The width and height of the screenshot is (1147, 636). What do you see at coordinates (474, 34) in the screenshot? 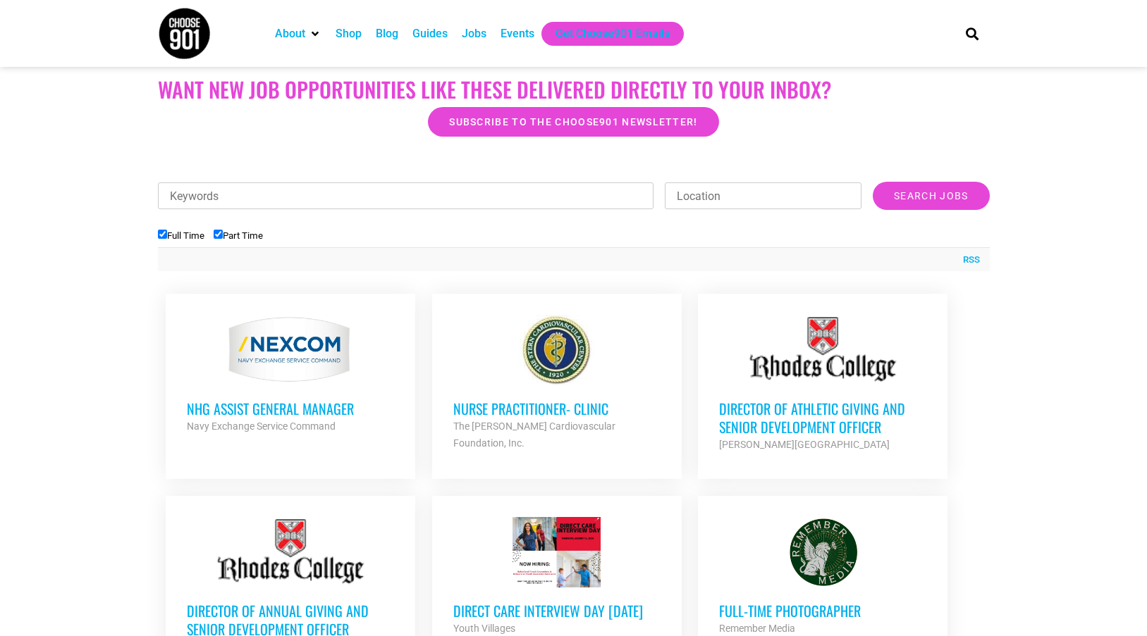
I see `div: Jobs` at bounding box center [474, 34].